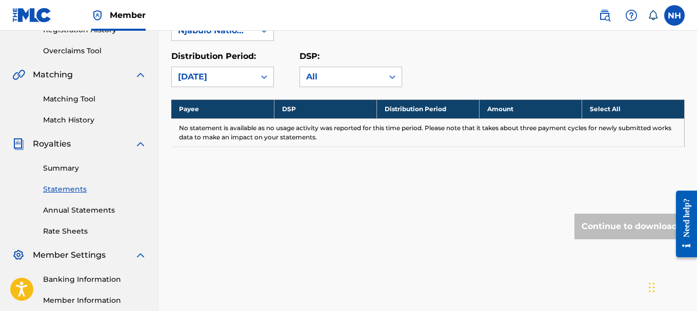 This screenshot has width=697, height=311. What do you see at coordinates (18, 35) in the screenshot?
I see `div: Need help?` at bounding box center [18, 35].